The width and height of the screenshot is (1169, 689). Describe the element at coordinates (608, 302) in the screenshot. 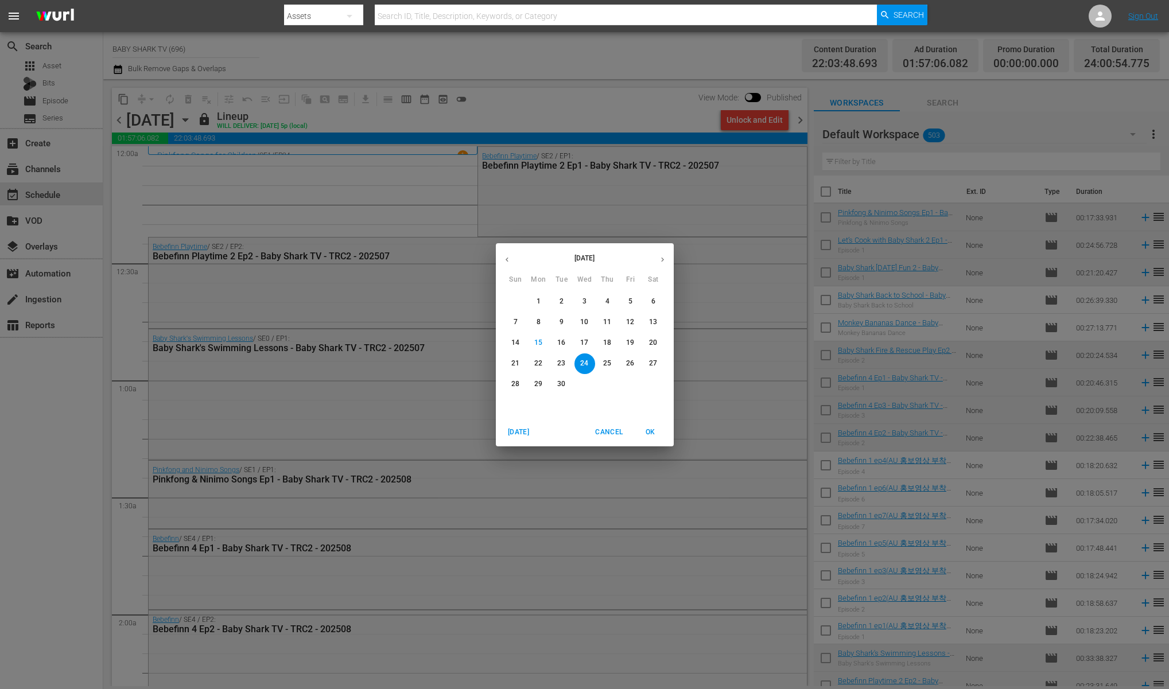

I see `button: 4` at that location.